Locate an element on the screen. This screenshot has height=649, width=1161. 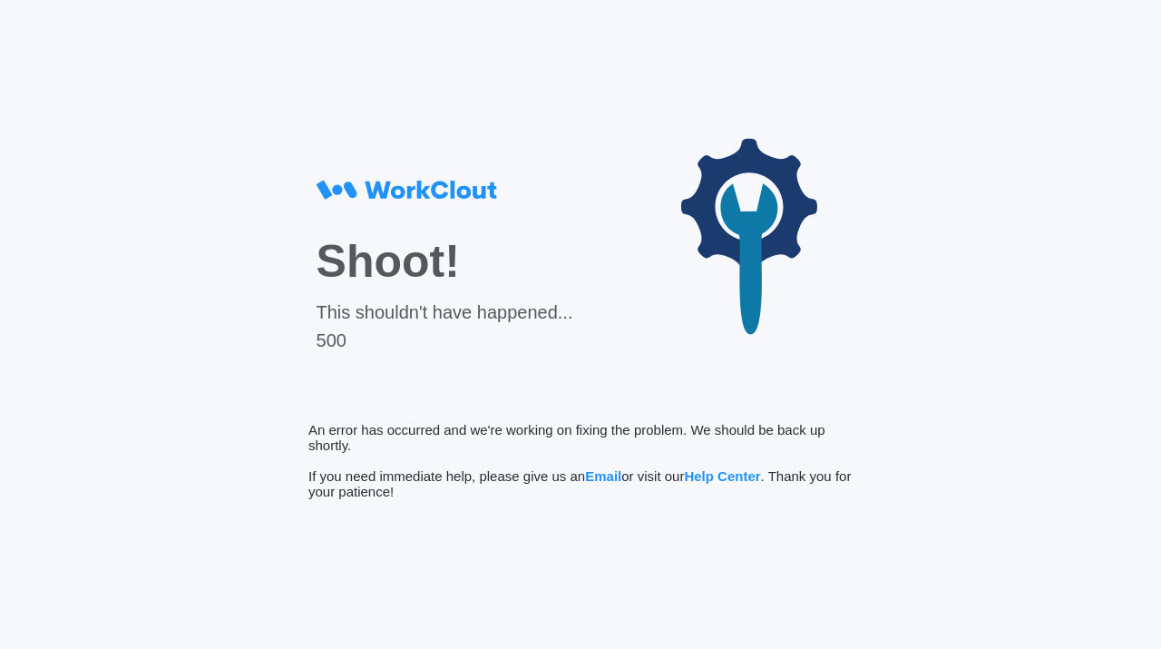
div: This shouldn't have happened... is located at coordinates (445, 312).